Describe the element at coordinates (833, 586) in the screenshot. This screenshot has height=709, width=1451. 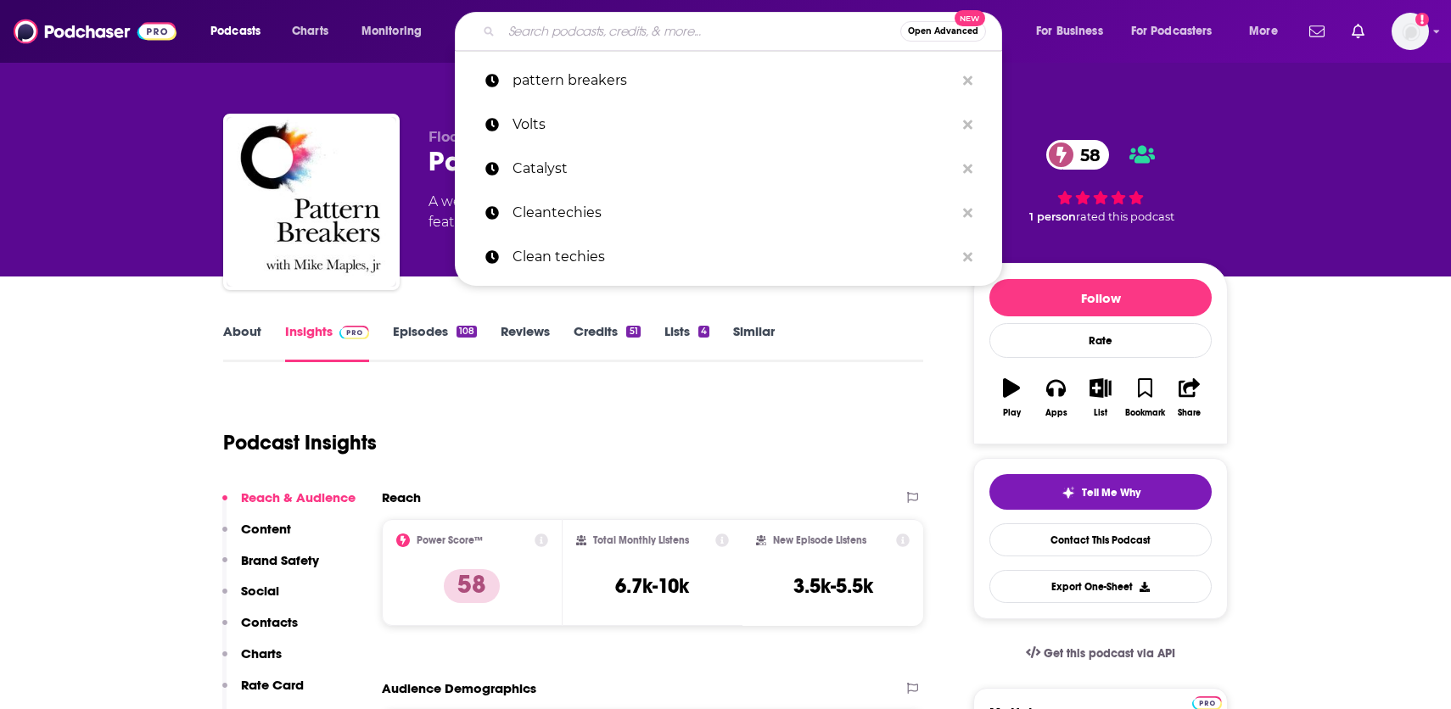
I see `h3: 3.5k-5.5k` at that location.